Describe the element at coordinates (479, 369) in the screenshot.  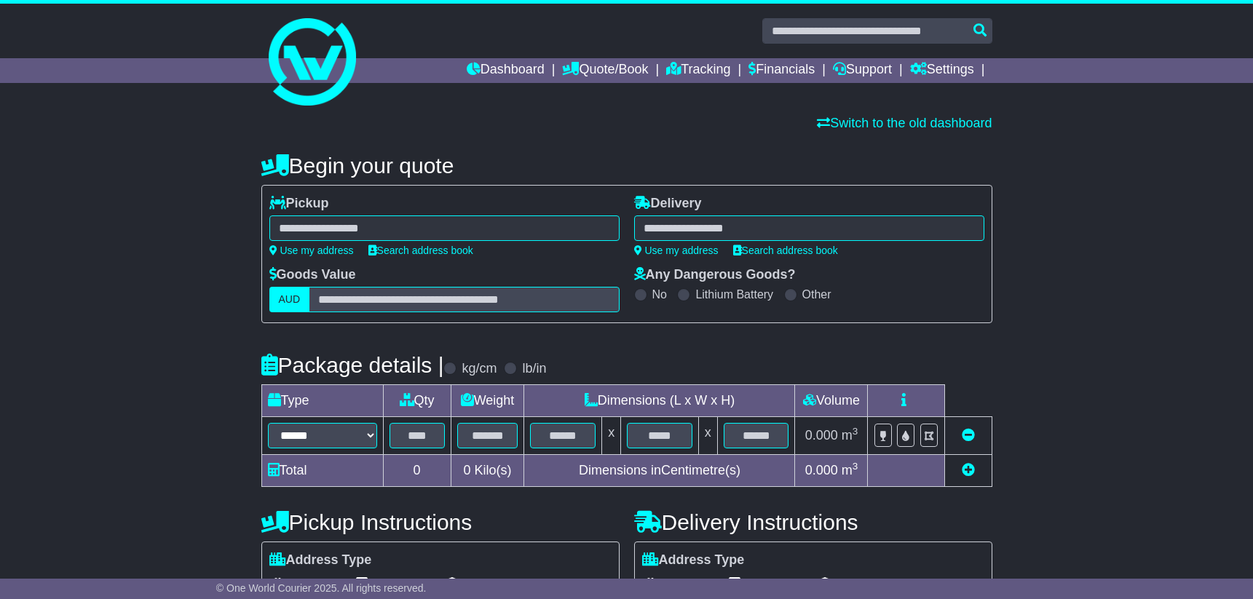
I see `label: kg/cm` at that location.